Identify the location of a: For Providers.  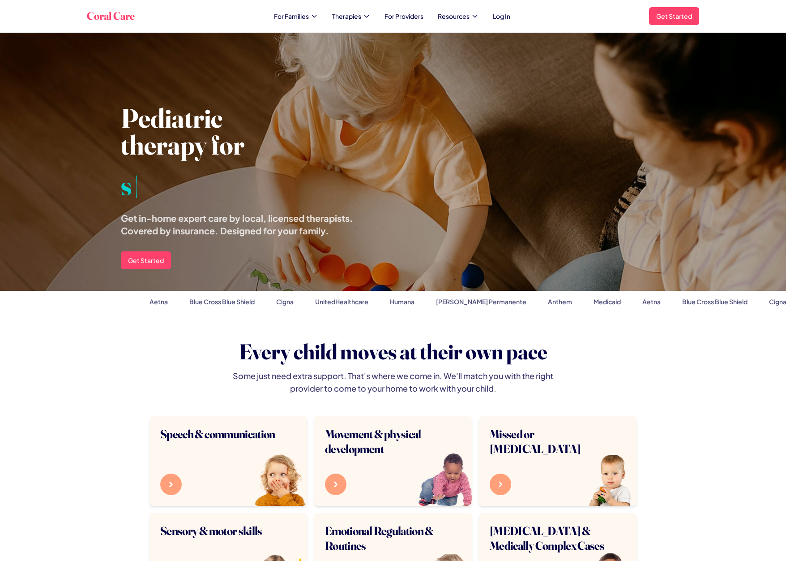
(404, 16).